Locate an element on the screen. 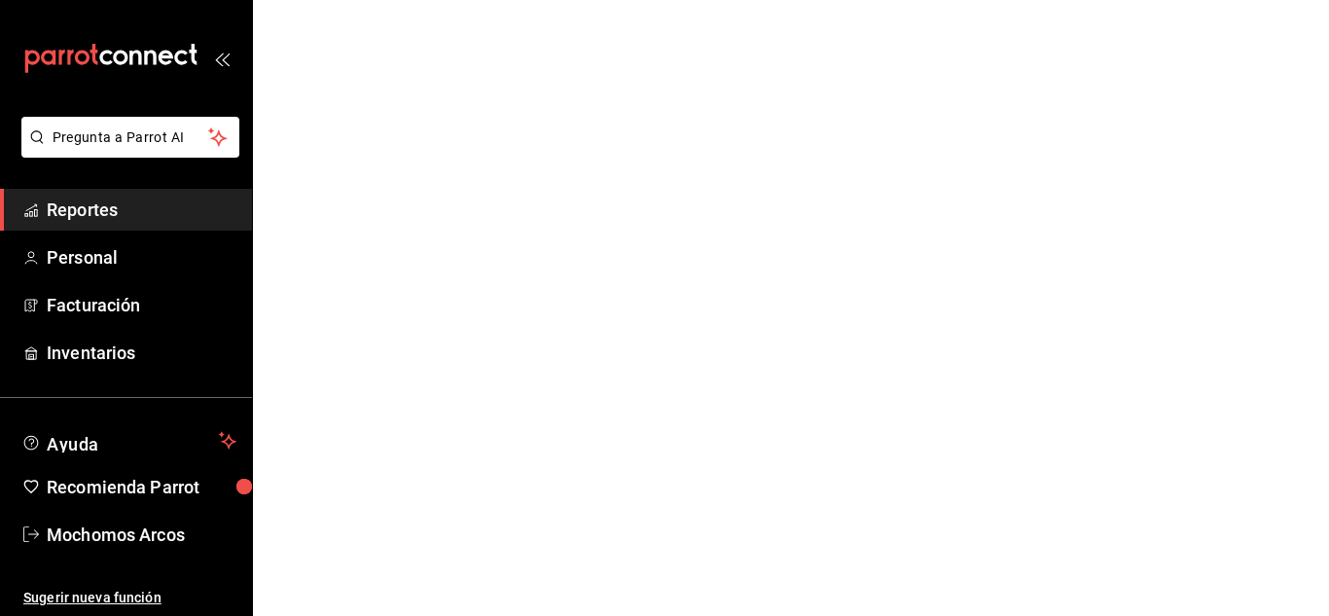 The width and height of the screenshot is (1329, 616). span: Pregunta a Parrot AI is located at coordinates (130, 137).